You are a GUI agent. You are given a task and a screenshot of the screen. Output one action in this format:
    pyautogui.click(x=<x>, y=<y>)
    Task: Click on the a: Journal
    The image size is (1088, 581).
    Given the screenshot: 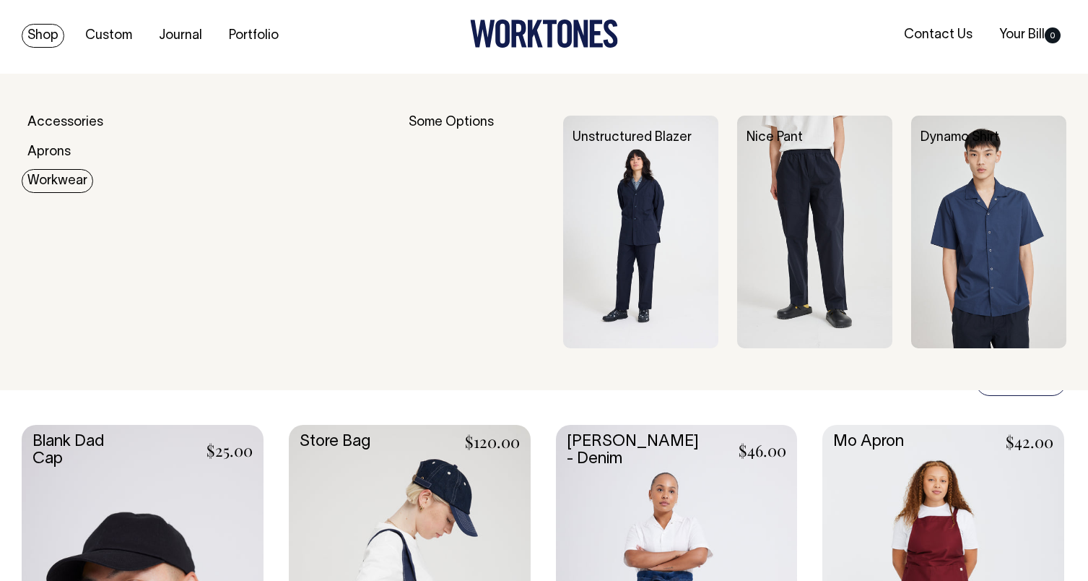 What is the action you would take?
    pyautogui.click(x=181, y=35)
    